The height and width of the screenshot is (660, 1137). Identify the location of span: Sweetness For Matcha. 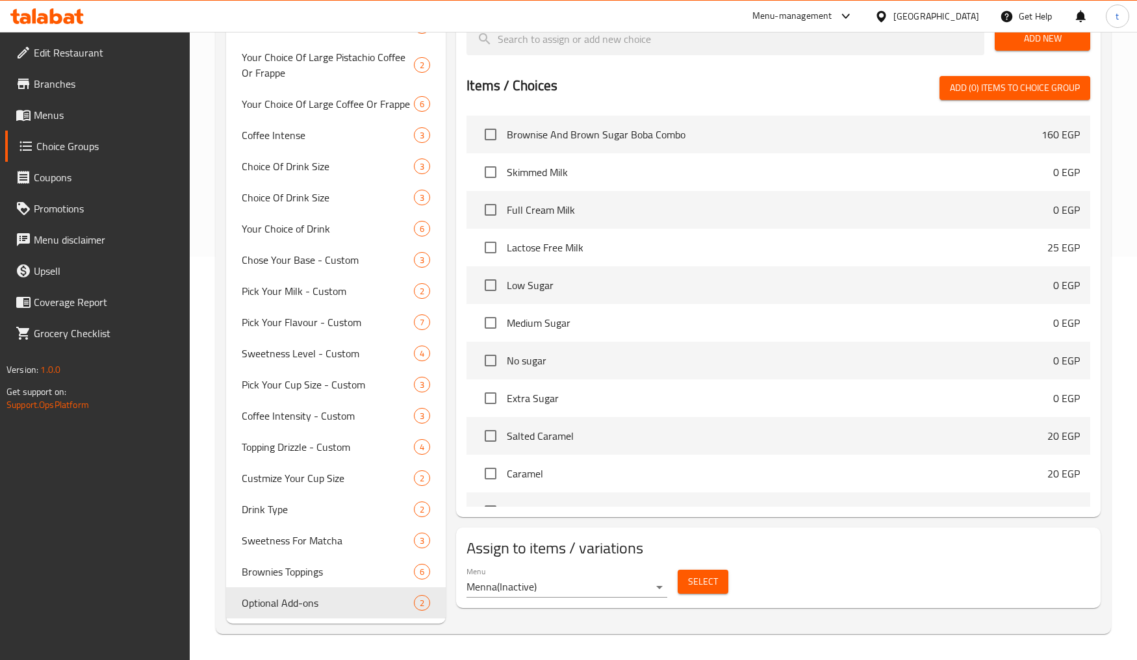
(328, 541).